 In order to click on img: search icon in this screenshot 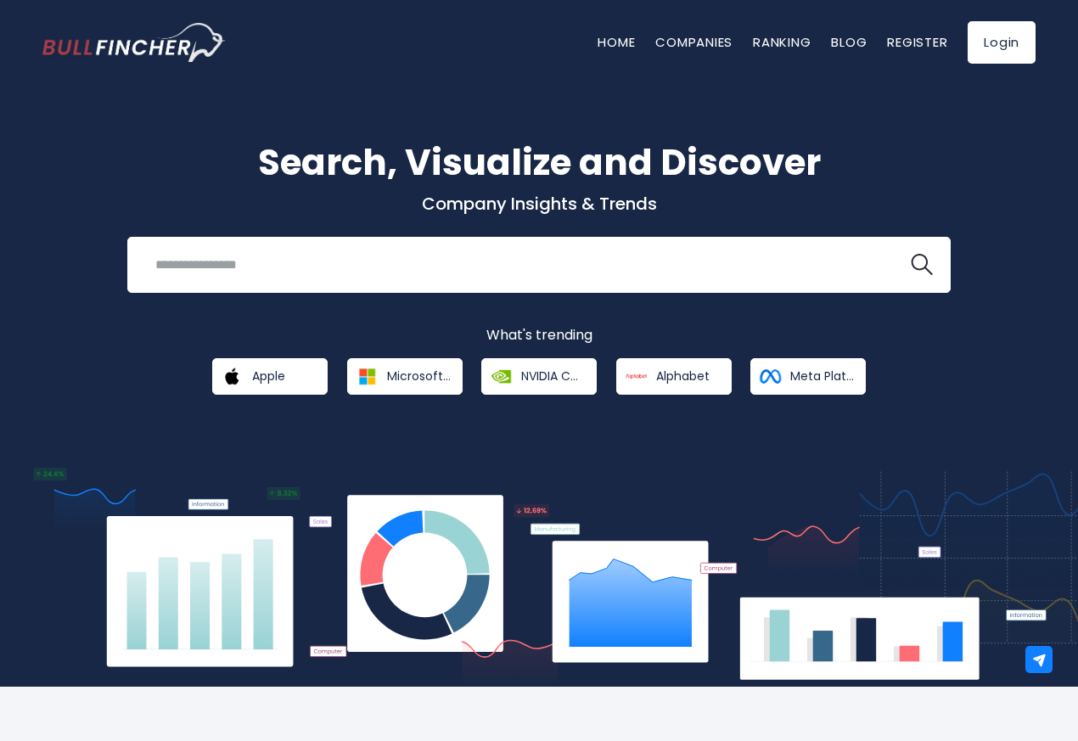, I will do `click(922, 265)`.